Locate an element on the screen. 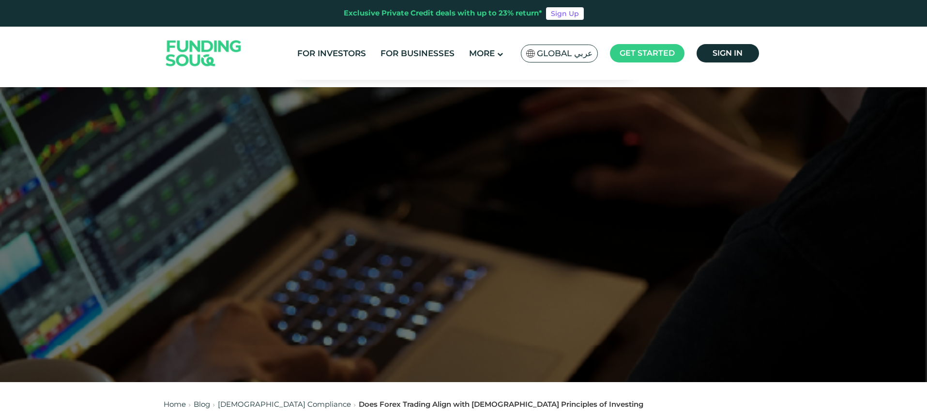  span: More is located at coordinates (481, 53).